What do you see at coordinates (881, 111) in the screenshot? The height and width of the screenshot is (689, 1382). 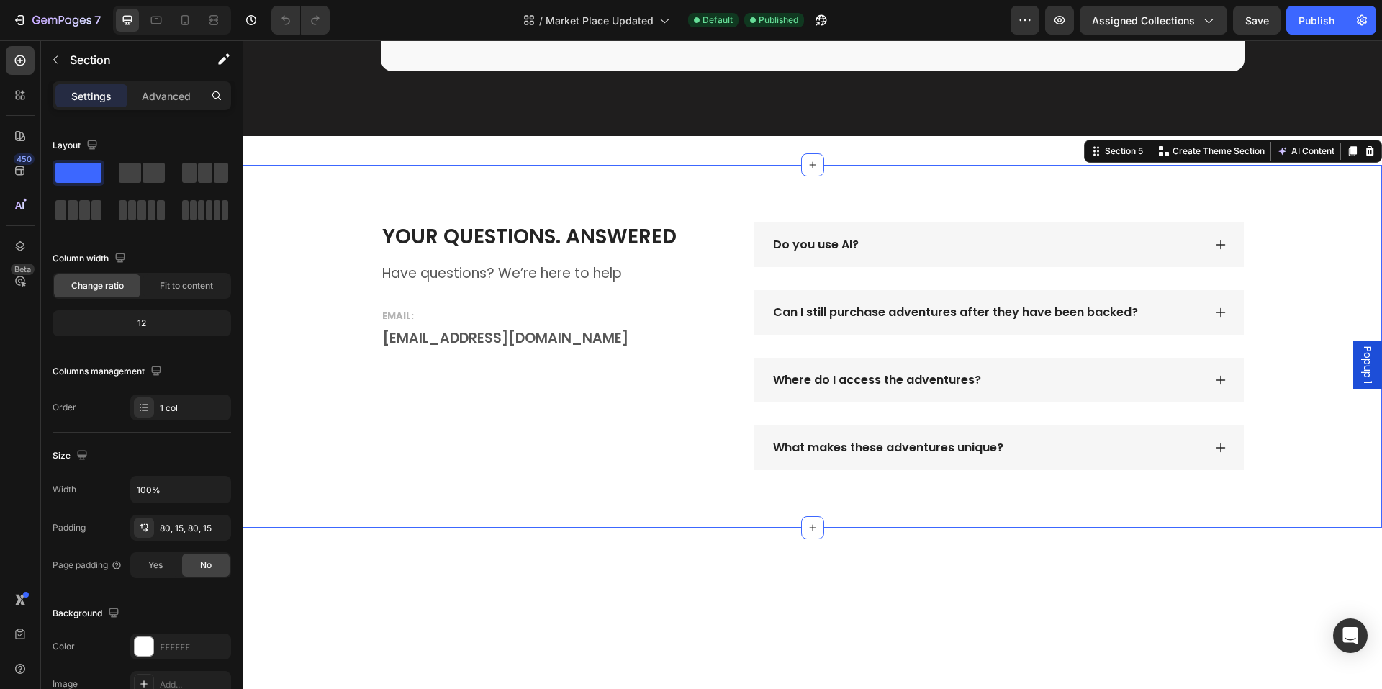 I see `div: Section 5` at bounding box center [881, 111].